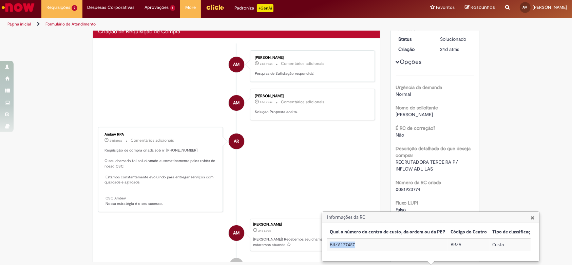  Describe the element at coordinates (388, 232) in the screenshot. I see `th: Qual o número do centro de custo, da ordem ou da PEP` at that location.